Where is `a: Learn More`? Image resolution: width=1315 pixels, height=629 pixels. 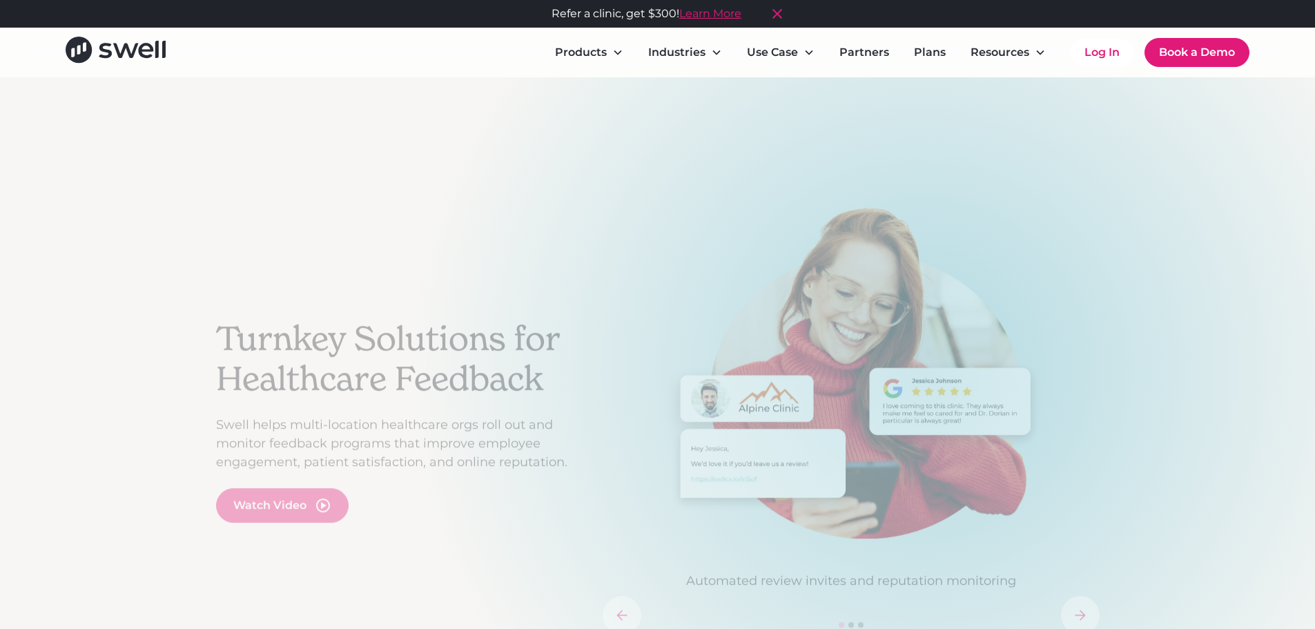 a: Learn More is located at coordinates (710, 14).